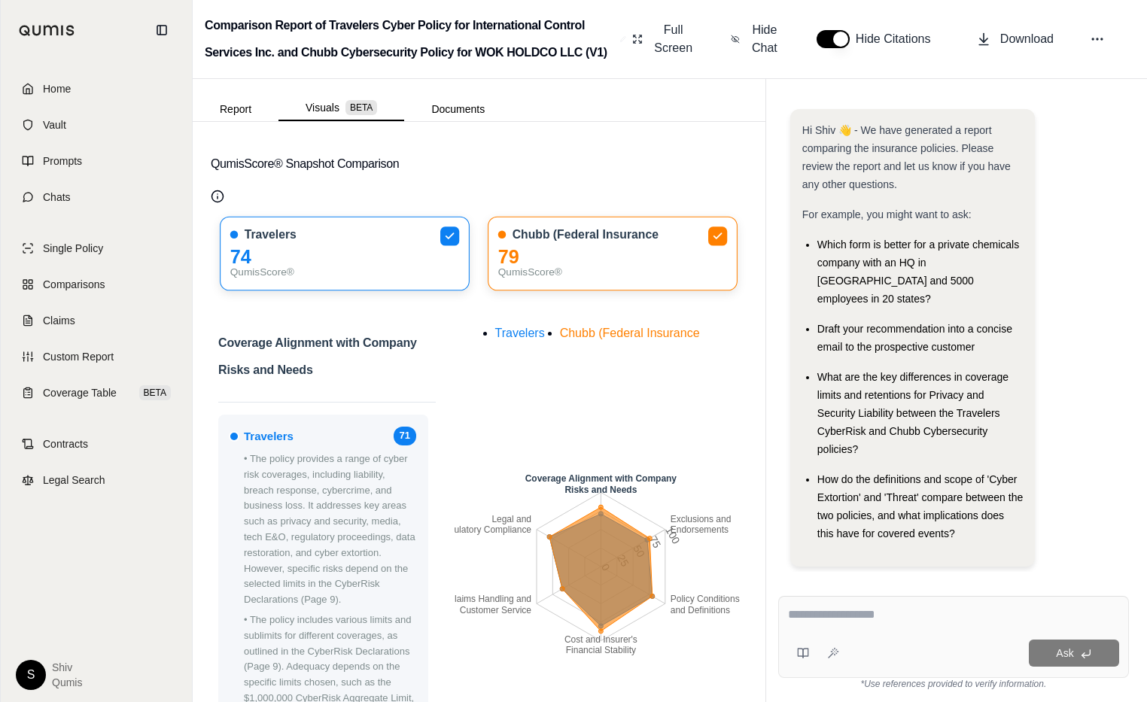 The image size is (1147, 702). Describe the element at coordinates (56, 89) in the screenshot. I see `span: Home` at that location.